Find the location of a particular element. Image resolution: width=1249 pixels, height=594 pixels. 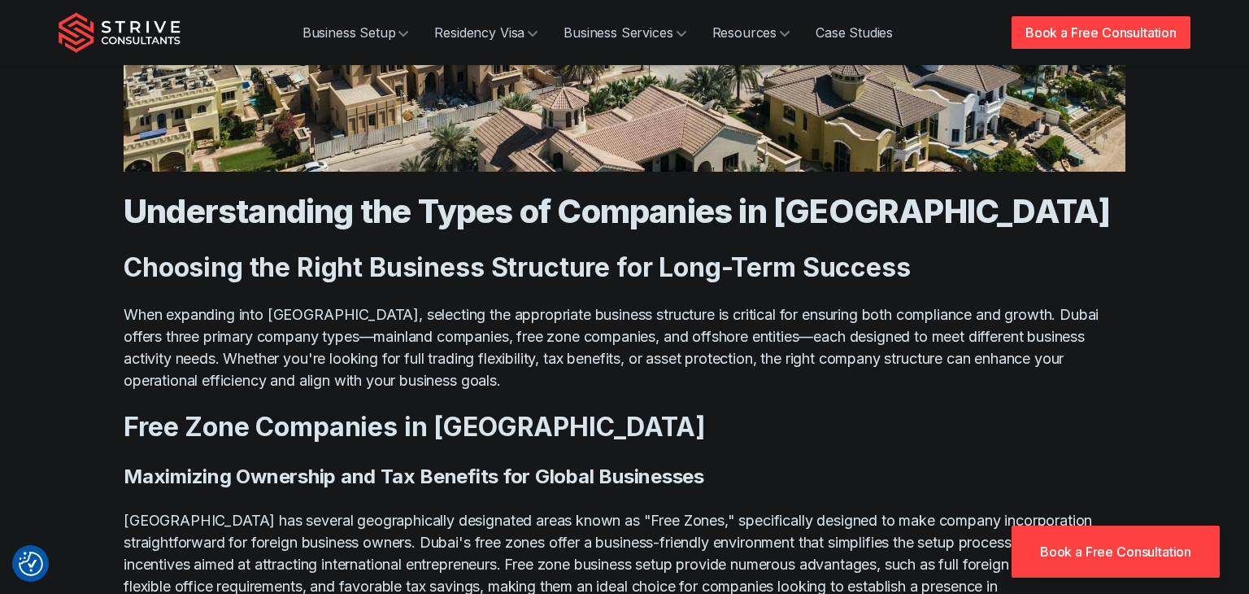

img: Strive Consultants is located at coordinates (120, 33).